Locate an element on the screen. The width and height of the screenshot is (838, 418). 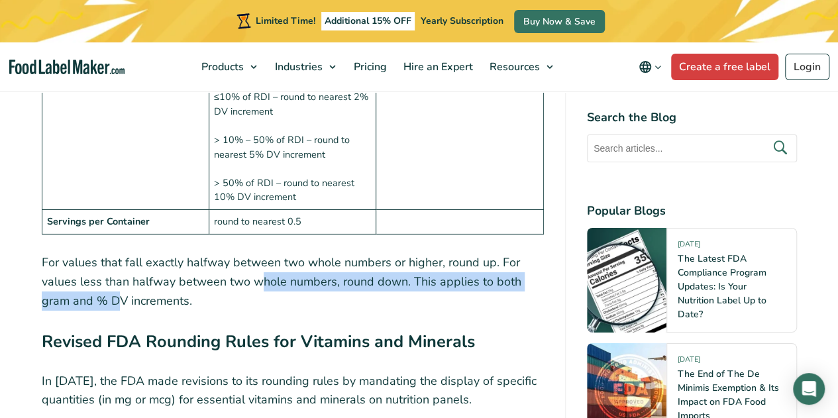
span: Hire an Expert is located at coordinates (437, 67).